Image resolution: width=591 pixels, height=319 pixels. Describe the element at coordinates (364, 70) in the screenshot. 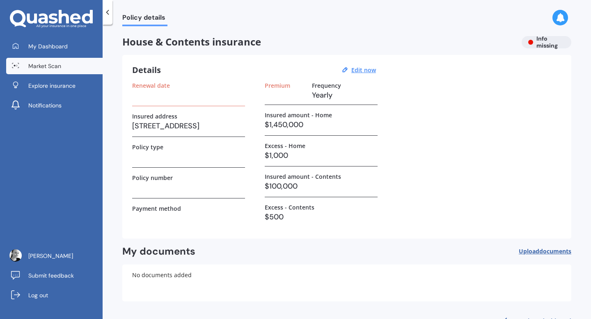

I see `button: Edit now` at that location.